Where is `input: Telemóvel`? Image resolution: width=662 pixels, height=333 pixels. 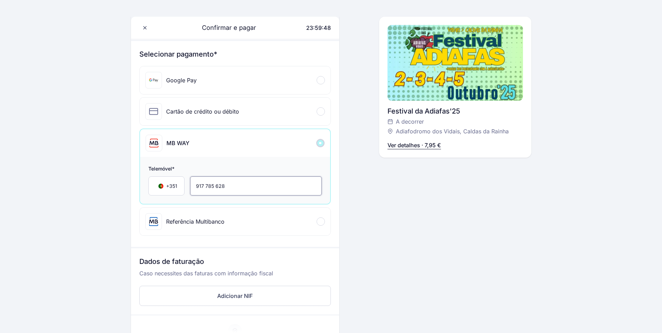 input: Telemóvel is located at coordinates (256, 186).